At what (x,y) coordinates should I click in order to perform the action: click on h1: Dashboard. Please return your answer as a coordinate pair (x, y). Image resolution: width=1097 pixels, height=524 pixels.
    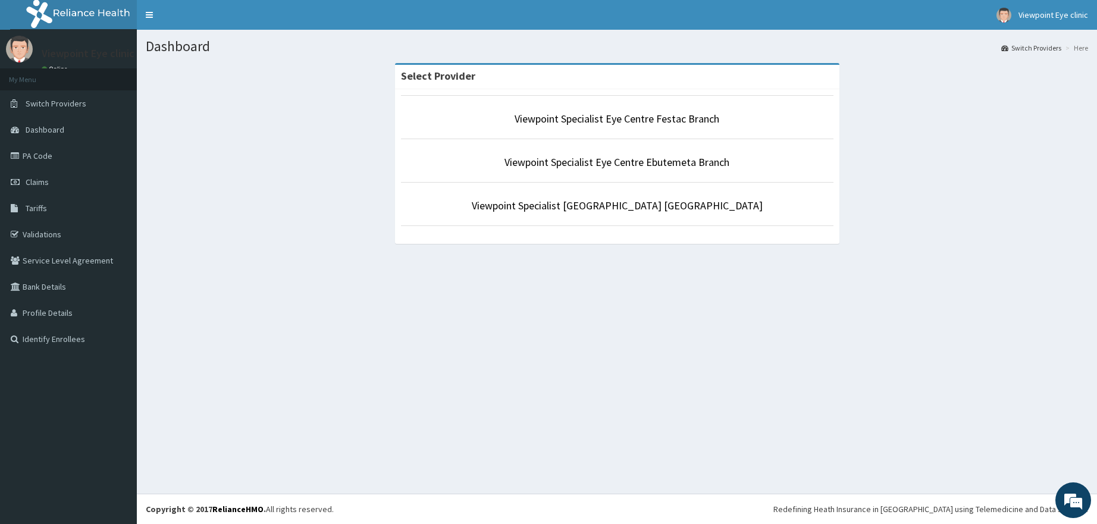
    Looking at the image, I should click on (617, 46).